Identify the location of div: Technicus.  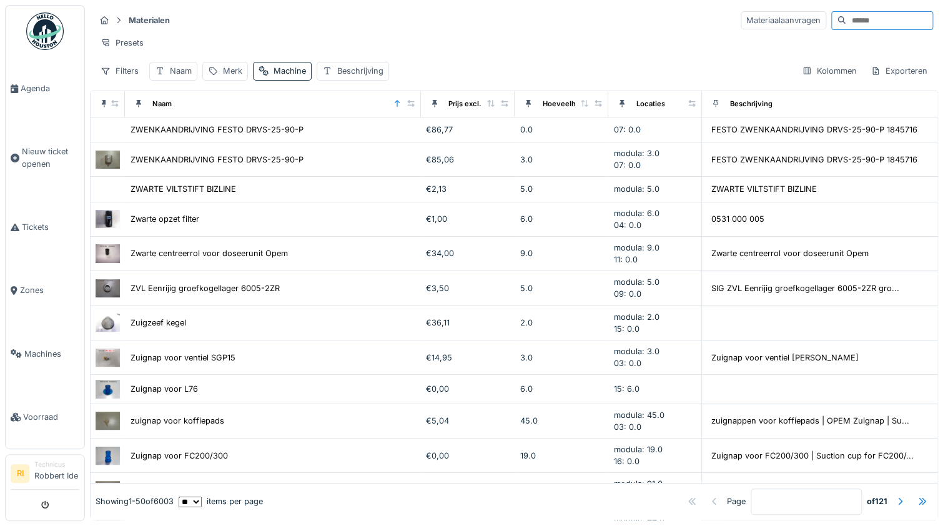
(57, 464).